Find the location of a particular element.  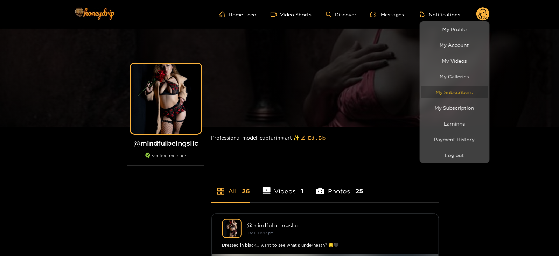

a: Payment History is located at coordinates (454, 139).